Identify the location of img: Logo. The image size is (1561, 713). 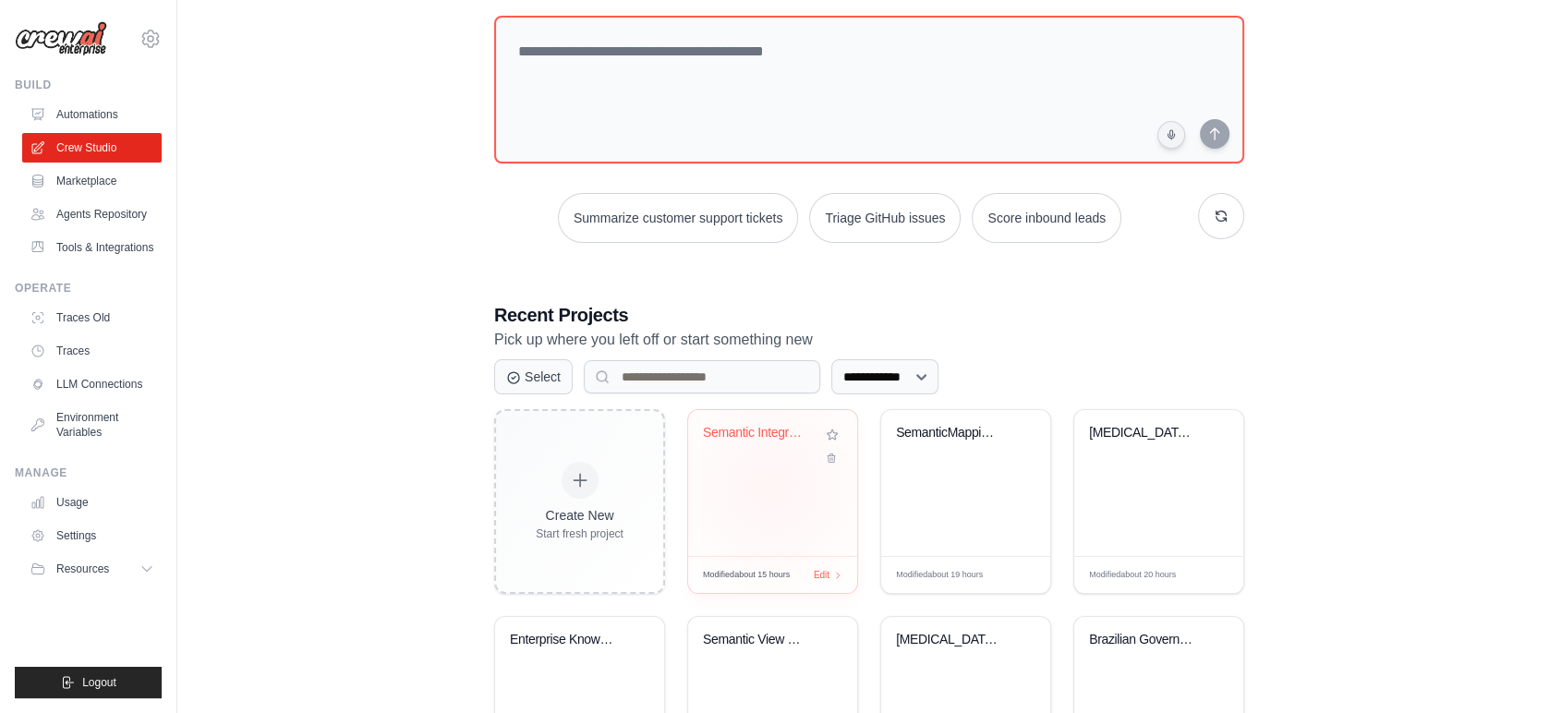
(61, 39).